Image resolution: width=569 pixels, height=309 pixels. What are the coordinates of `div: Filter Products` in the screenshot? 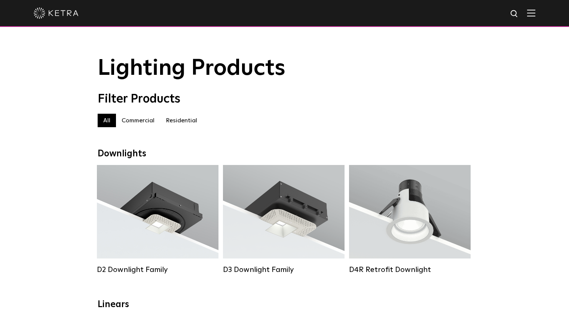 It's located at (285, 99).